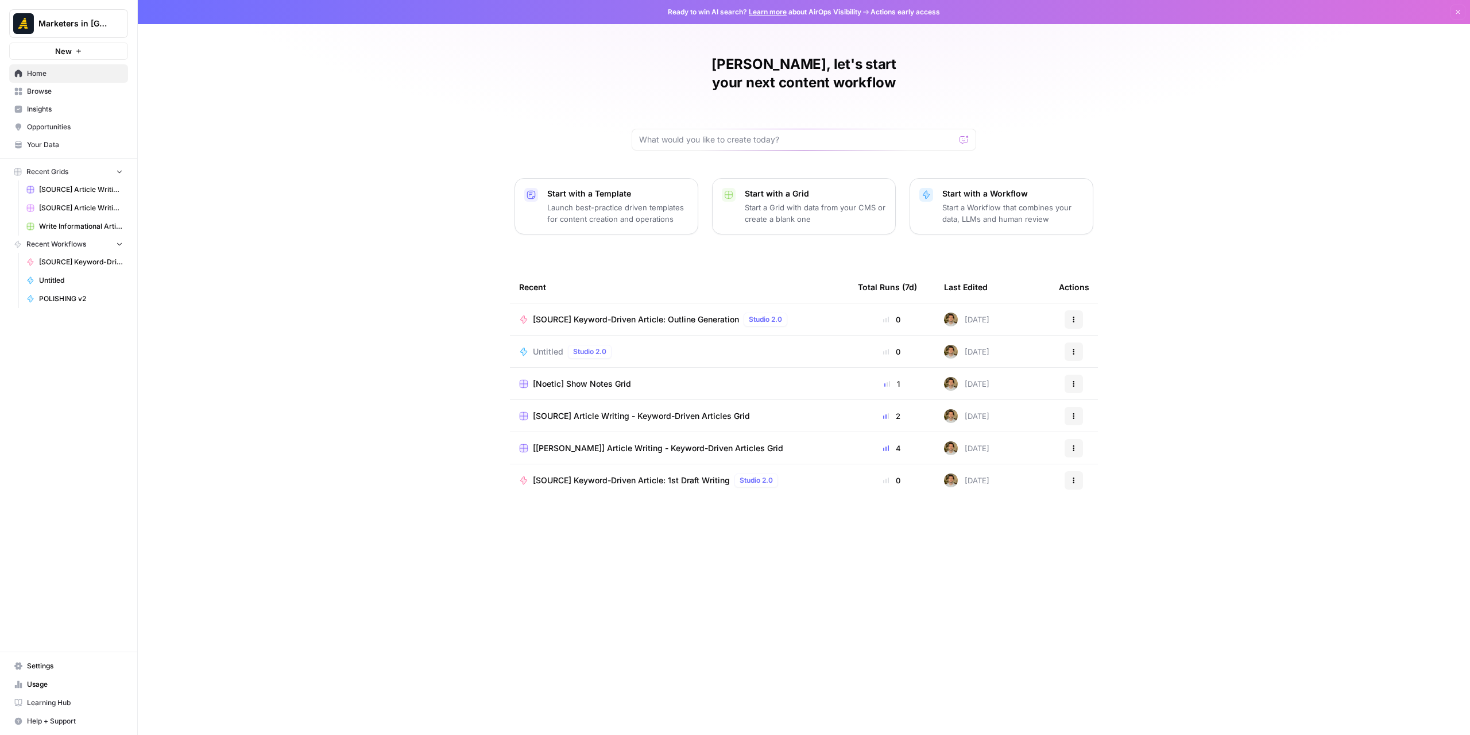 This screenshot has height=735, width=1470. What do you see at coordinates (816, 194) in the screenshot?
I see `p: Start with a Grid` at bounding box center [816, 194].